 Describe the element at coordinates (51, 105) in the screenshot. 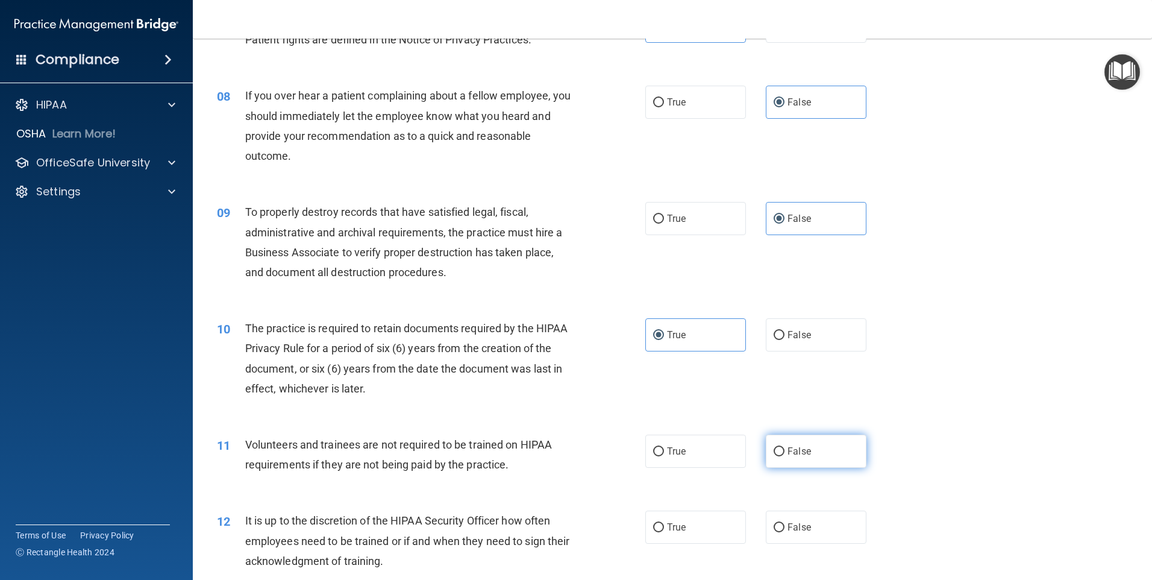

I see `p: HIPAA` at that location.